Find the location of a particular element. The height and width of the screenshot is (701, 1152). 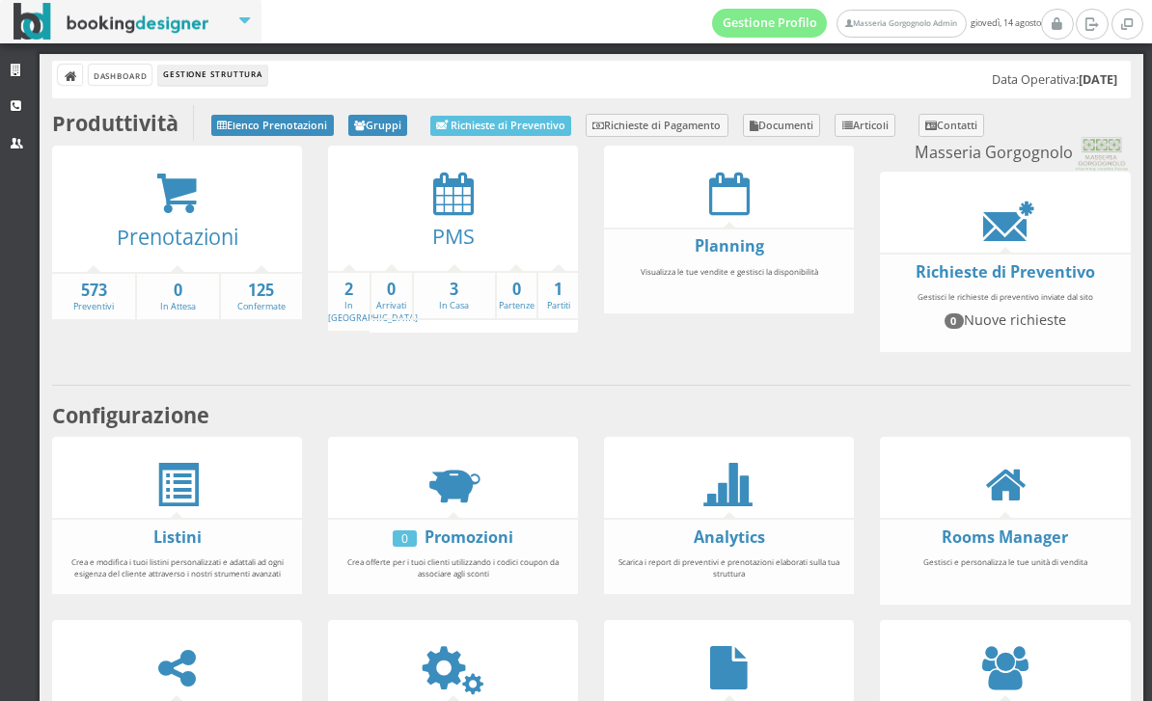

b: Produttività is located at coordinates (115, 123).